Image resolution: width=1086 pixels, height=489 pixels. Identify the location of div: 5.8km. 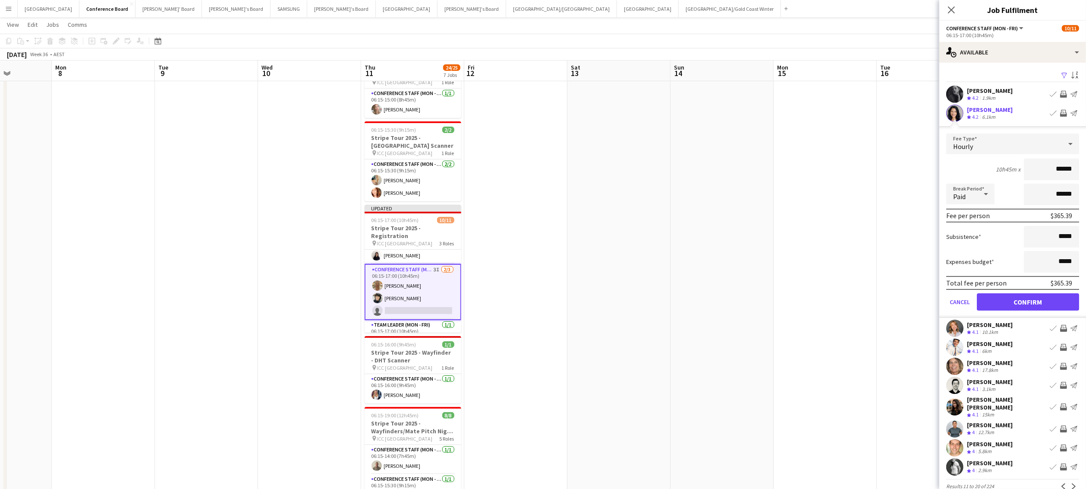
(985, 451).